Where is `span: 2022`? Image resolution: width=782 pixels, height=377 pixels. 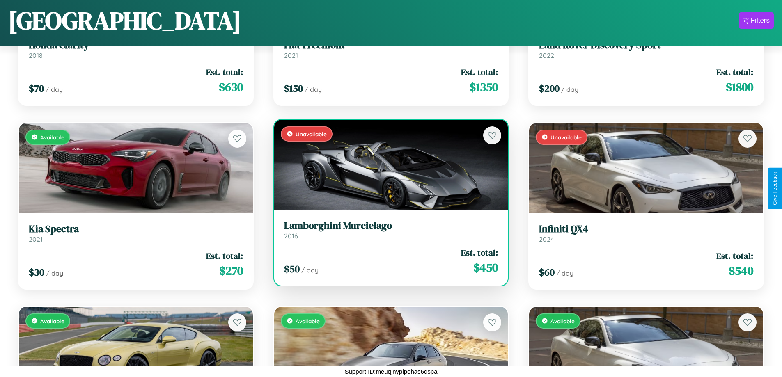 span: 2022 is located at coordinates (546, 55).